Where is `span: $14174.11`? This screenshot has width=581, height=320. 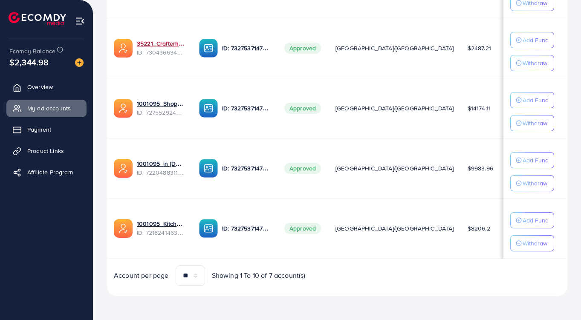 span: $14174.11 is located at coordinates (479, 108).